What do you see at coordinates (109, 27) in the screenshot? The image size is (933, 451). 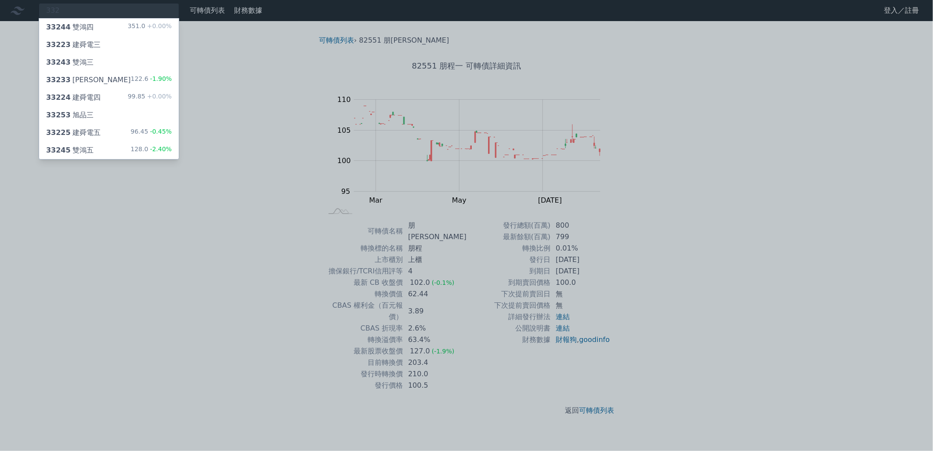 I see `a: 33244雙鴻四 351.0+0.00%` at bounding box center [109, 27].